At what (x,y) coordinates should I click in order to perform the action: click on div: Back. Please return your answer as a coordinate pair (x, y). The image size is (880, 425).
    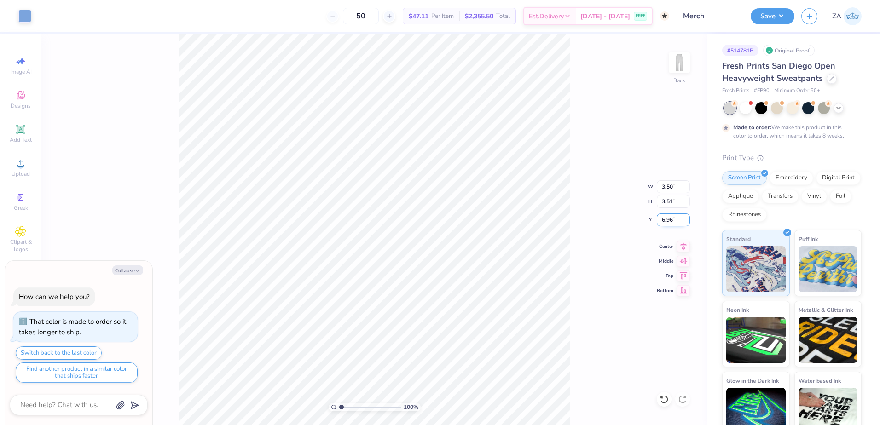
    Looking at the image, I should click on (679, 81).